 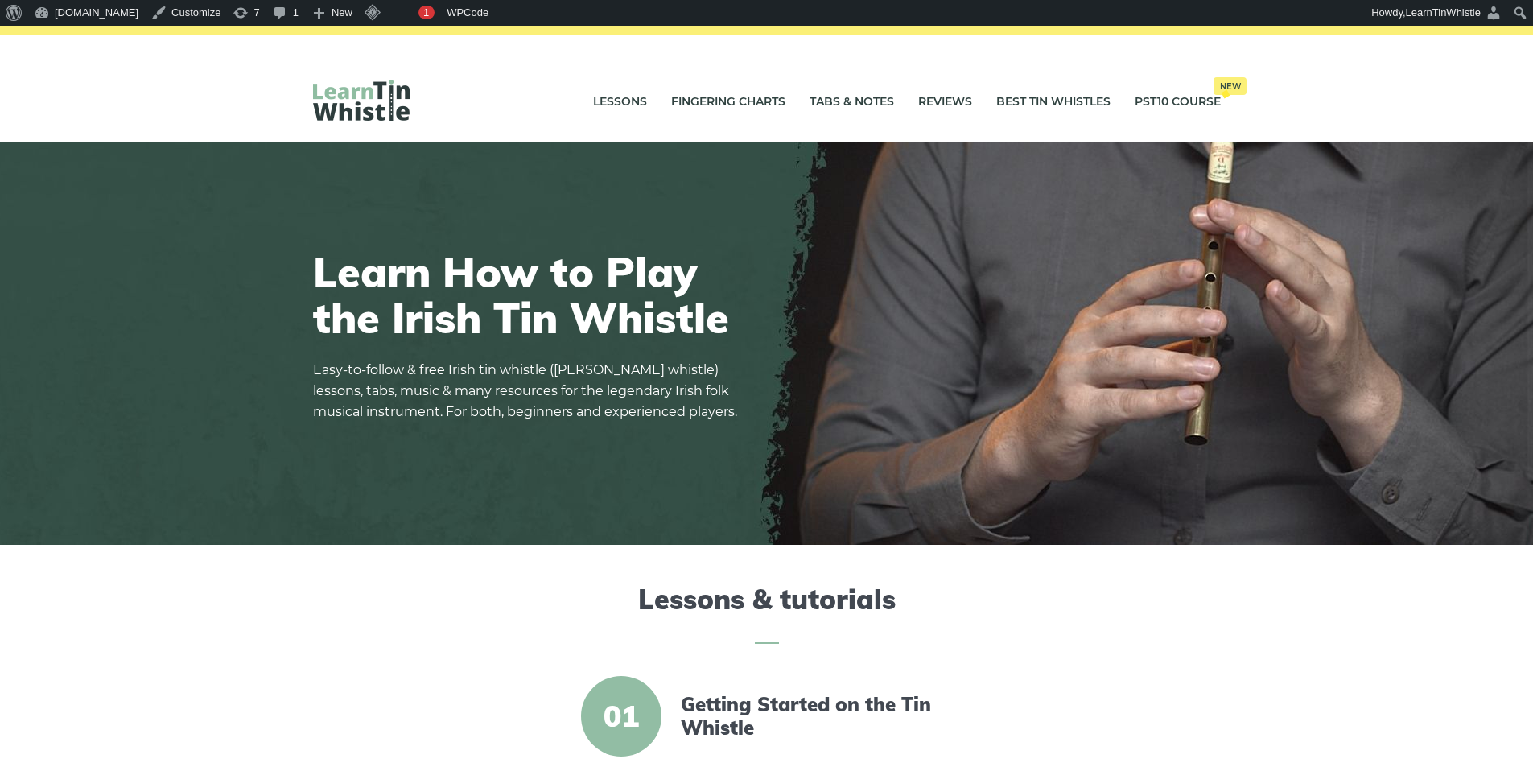 I want to click on h1: Learn How to Play the Irish Tin Whistle, so click(x=530, y=294).